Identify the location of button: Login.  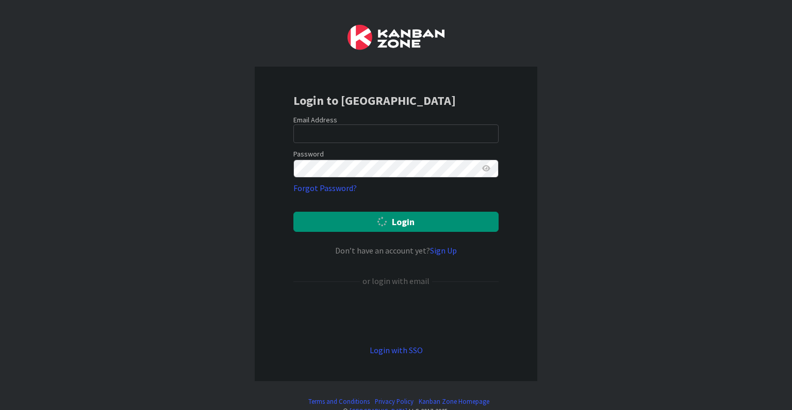
(396, 221).